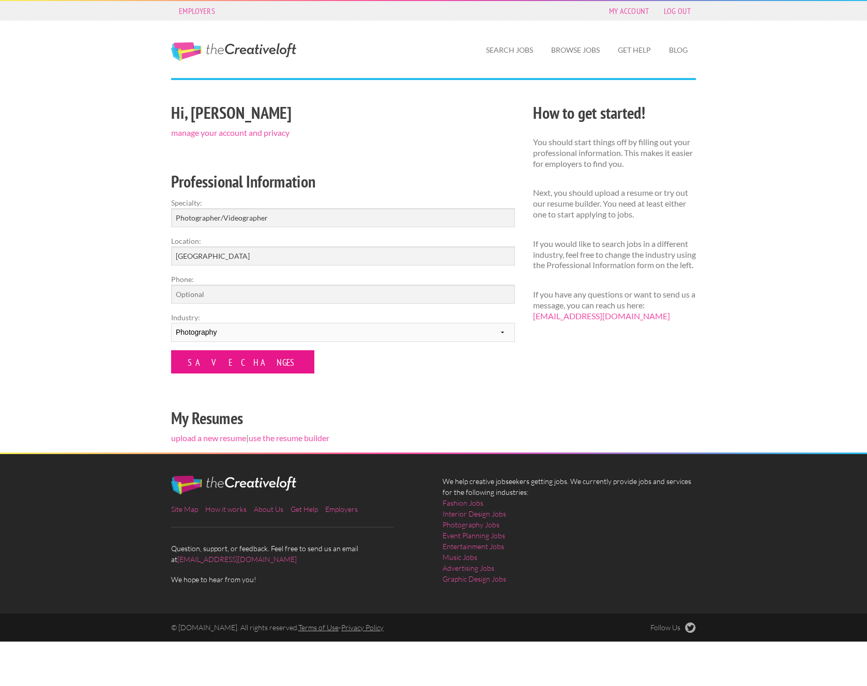 This screenshot has width=867, height=686. I want to click on a: Search Jobs, so click(509, 50).